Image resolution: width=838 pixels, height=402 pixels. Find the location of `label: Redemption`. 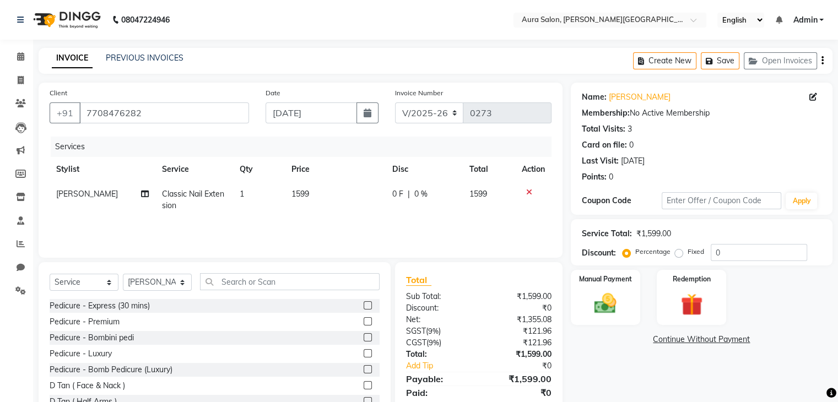

label: Redemption is located at coordinates (692, 279).